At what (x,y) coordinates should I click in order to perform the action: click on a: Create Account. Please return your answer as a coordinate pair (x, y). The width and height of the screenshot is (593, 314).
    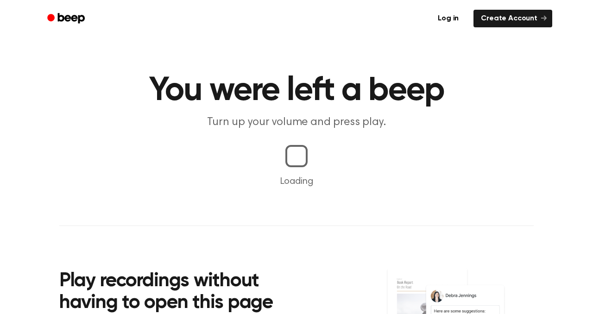
    Looking at the image, I should click on (513, 19).